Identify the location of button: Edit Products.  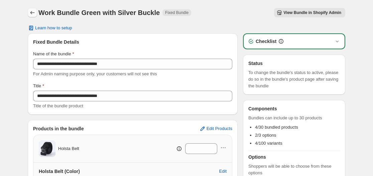
(215, 129).